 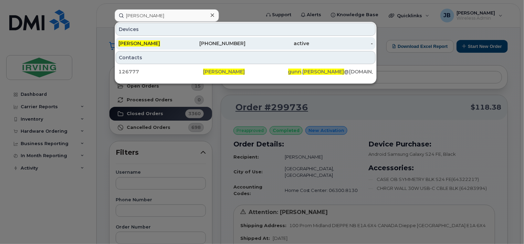 I want to click on span: gunn, so click(x=295, y=72).